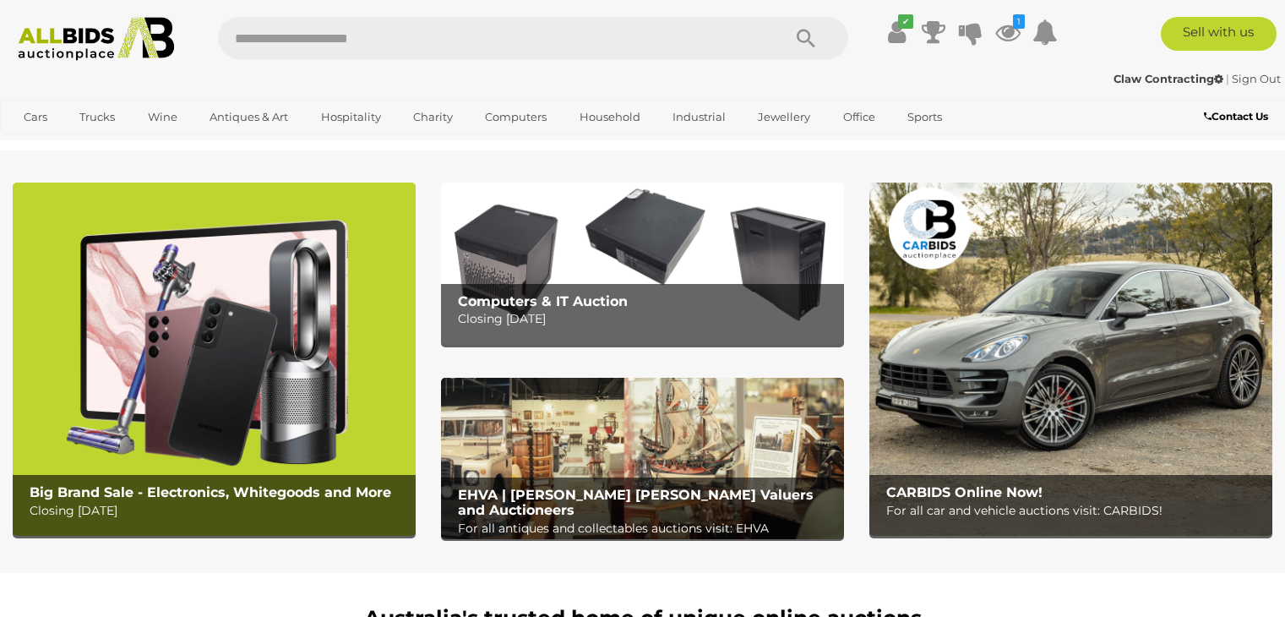  What do you see at coordinates (210, 492) in the screenshot?
I see `b: Big Brand Sale - Electronics, Whitegoods and More` at bounding box center [210, 492].